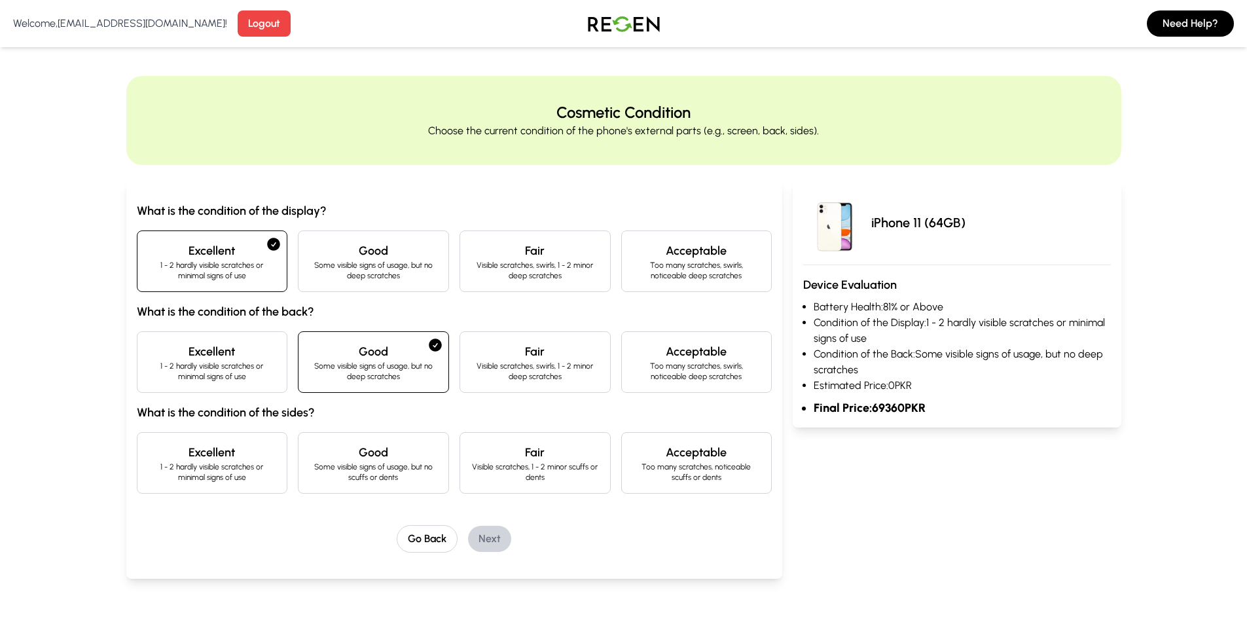 The height and width of the screenshot is (624, 1247). I want to click on p: Visible scratches, 1 - 2 minor scuffs or dents, so click(535, 472).